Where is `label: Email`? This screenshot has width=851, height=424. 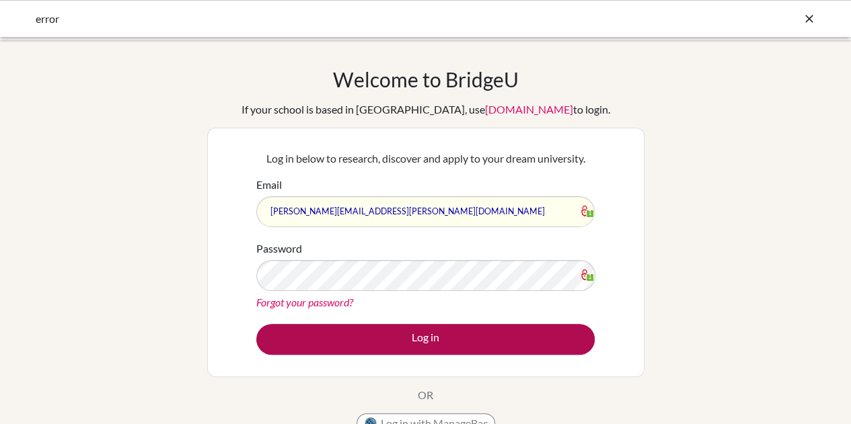
label: Email is located at coordinates (269, 185).